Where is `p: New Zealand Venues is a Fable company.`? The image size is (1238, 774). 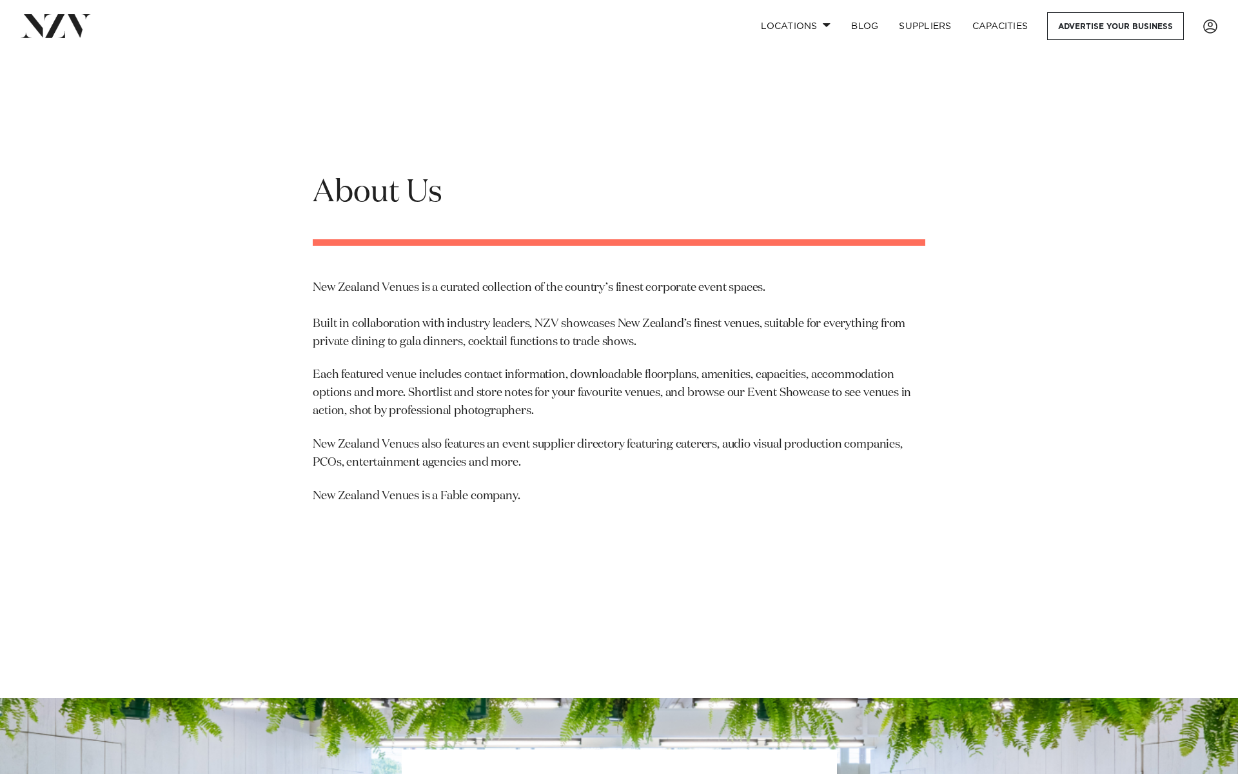
p: New Zealand Venues is a Fable company. is located at coordinates (619, 497).